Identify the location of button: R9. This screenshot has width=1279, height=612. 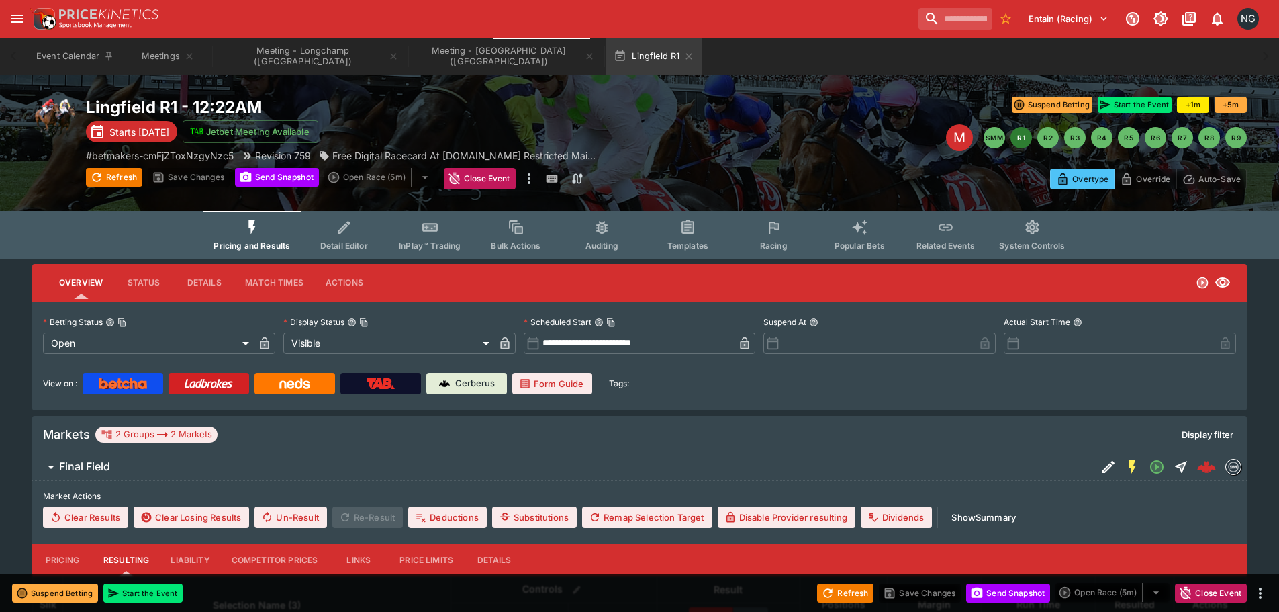
(1236, 138).